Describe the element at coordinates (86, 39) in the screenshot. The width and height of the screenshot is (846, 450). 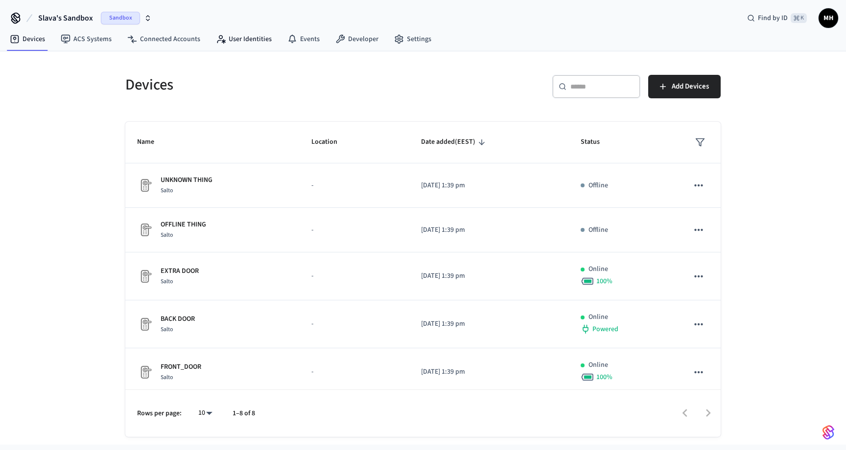
I see `a: ACS Systems` at that location.